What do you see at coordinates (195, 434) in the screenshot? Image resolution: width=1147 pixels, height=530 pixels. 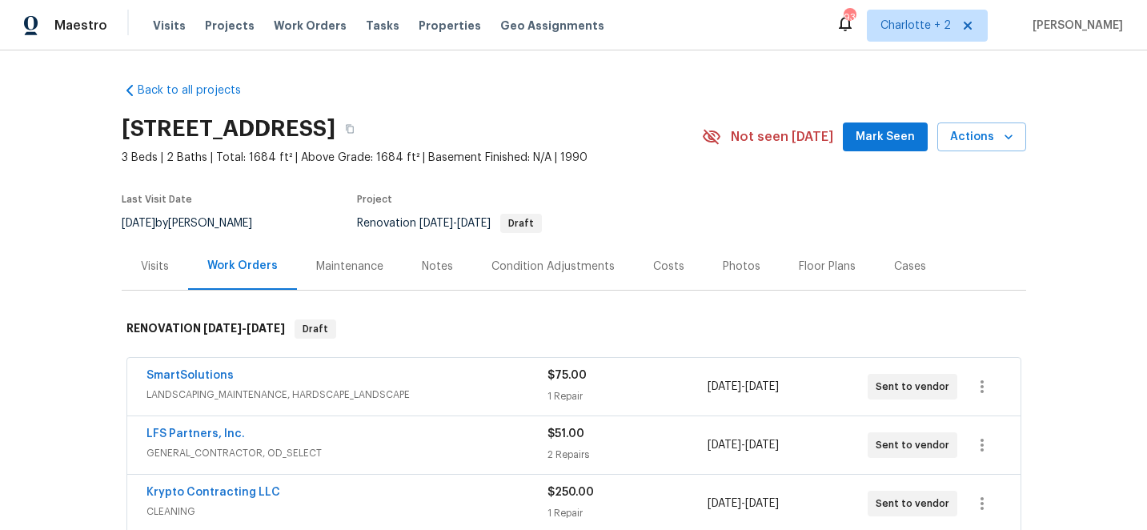 I see `a: LFS Partners, Inc.` at bounding box center [195, 434].